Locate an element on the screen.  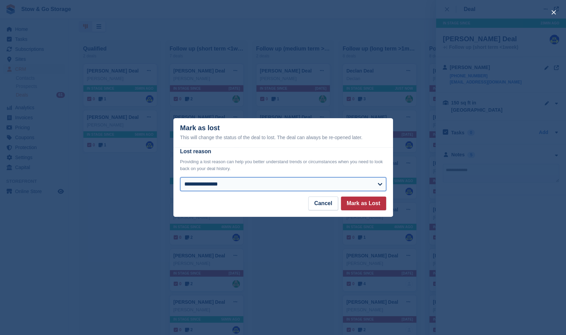
div: Mark as lost is located at coordinates (283, 132).